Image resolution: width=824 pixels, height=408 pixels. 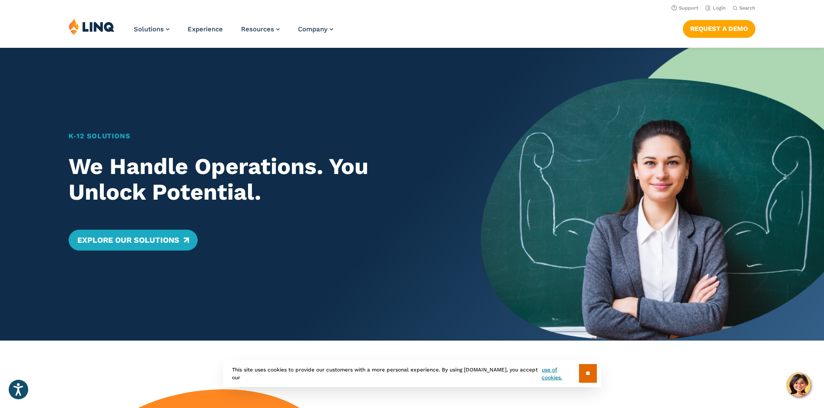 I want to click on img: LINQ | K‑12 Software, so click(x=92, y=27).